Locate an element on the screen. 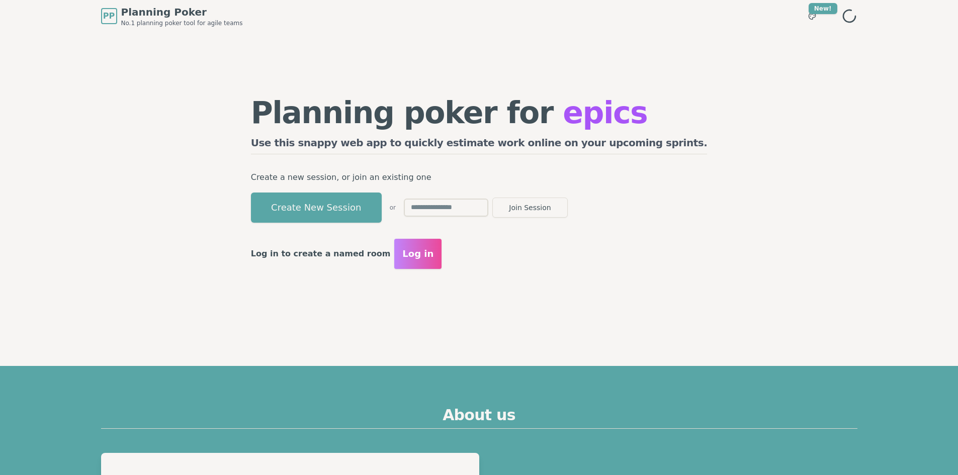 This screenshot has height=475, width=958. span: or is located at coordinates (393, 208).